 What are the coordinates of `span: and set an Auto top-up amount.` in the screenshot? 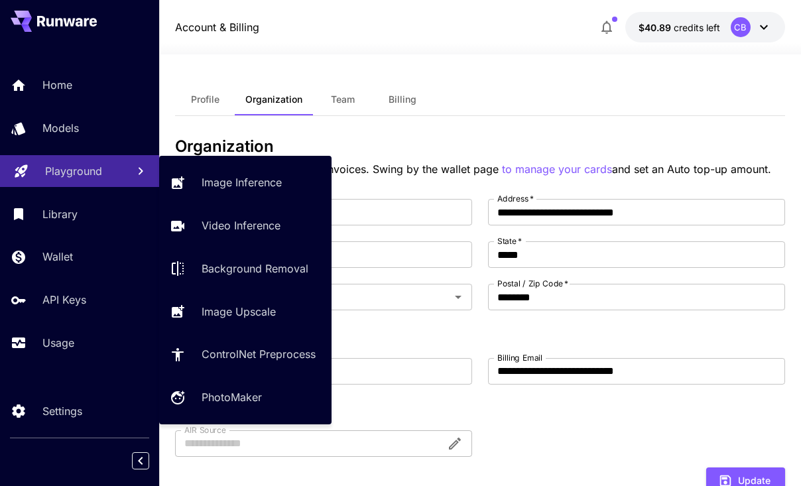 It's located at (692, 169).